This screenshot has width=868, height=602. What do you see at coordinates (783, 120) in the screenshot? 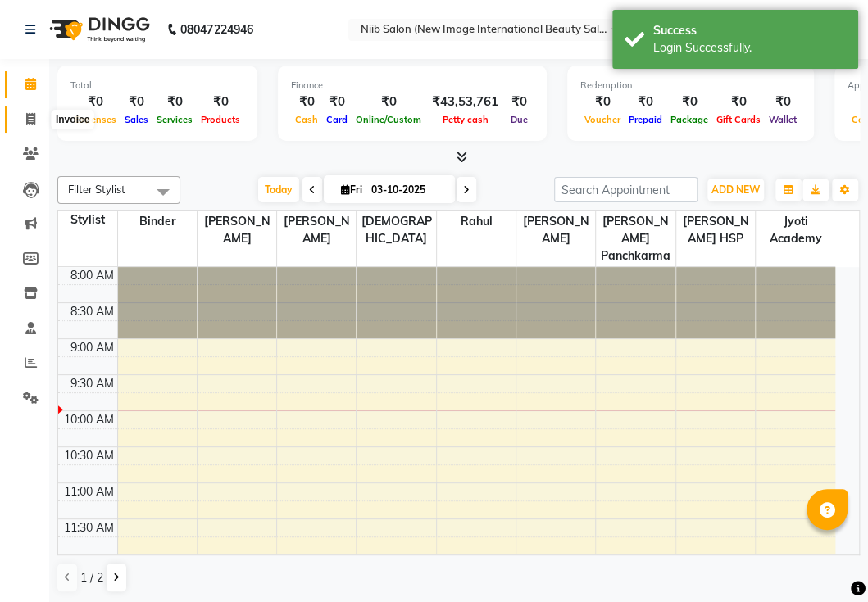
I see `span: Wallet` at bounding box center [783, 120].